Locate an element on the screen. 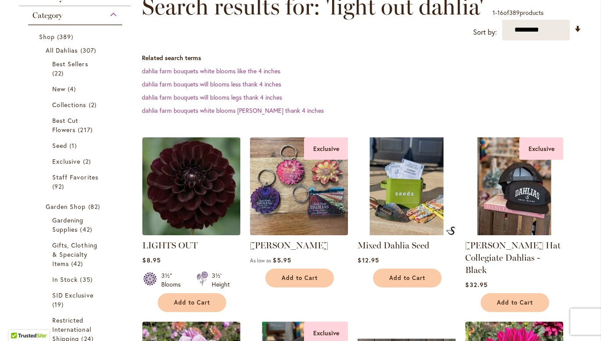 The width and height of the screenshot is (601, 341). a: Gardening Supplies is located at coordinates (76, 225).